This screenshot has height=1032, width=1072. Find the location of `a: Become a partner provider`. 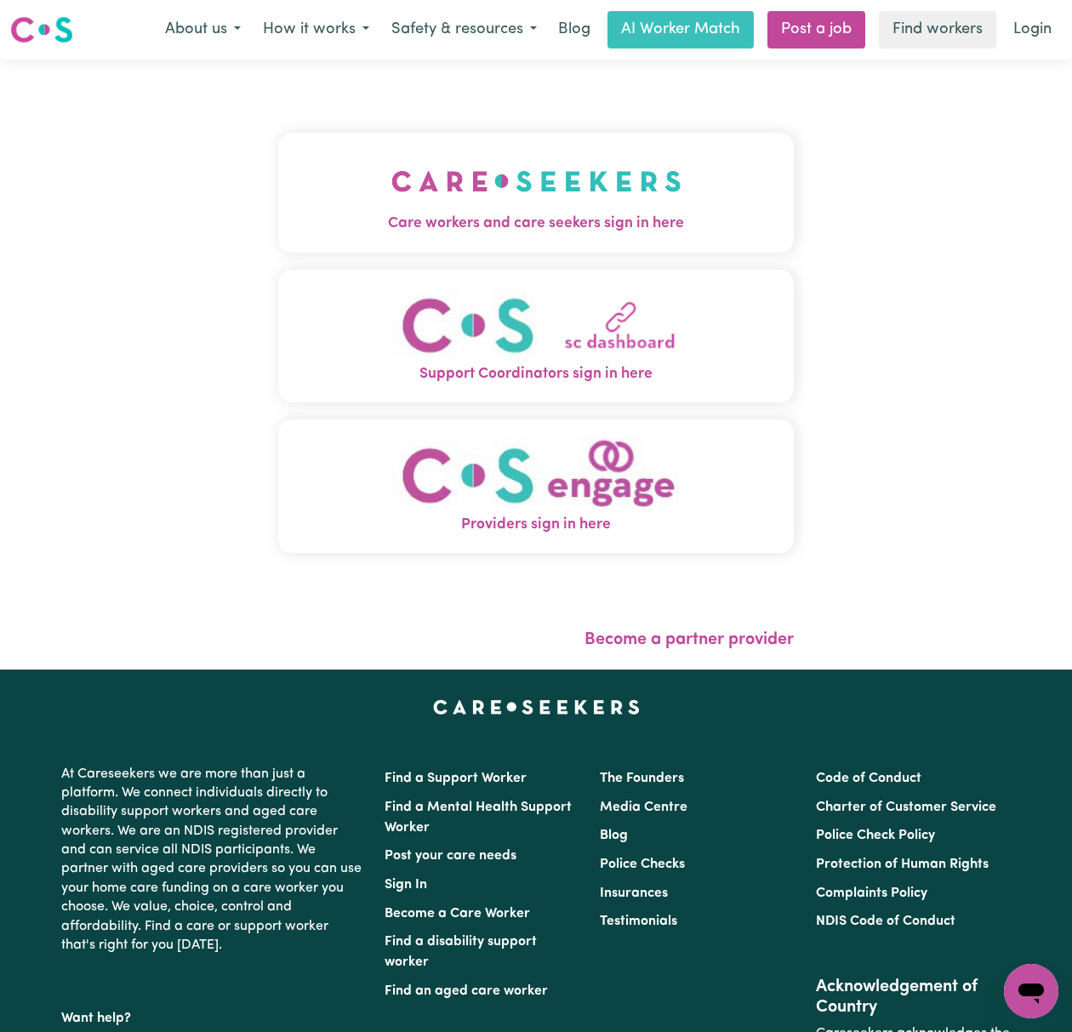

a: Become a partner provider is located at coordinates (689, 640).